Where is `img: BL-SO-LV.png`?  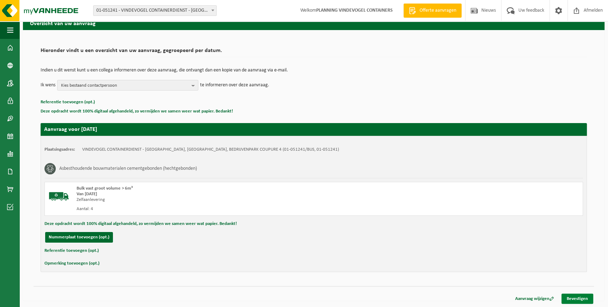 img: BL-SO-LV.png is located at coordinates (59, 196).